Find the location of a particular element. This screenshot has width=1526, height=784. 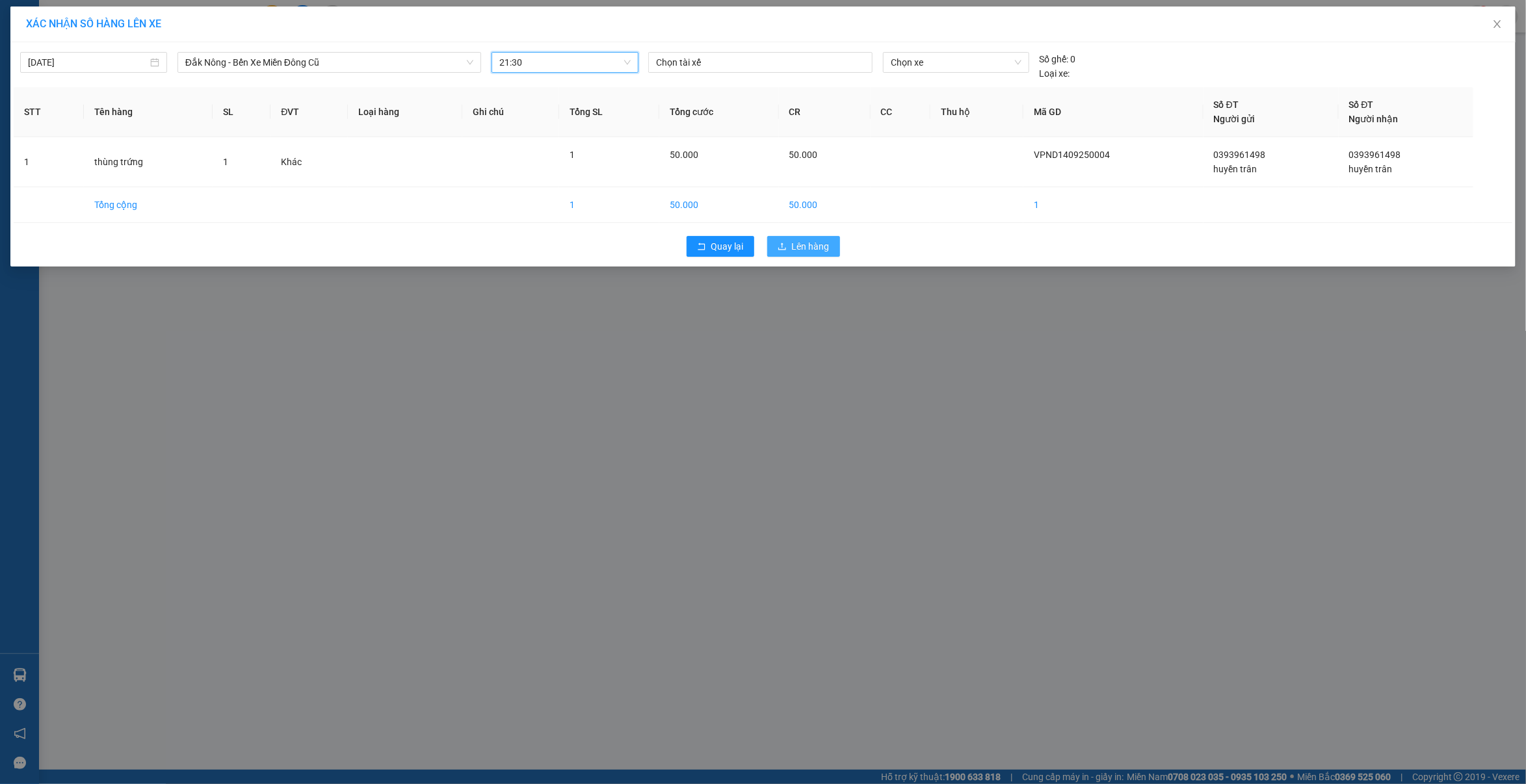

button: rollbackQuay lại is located at coordinates (721, 246).